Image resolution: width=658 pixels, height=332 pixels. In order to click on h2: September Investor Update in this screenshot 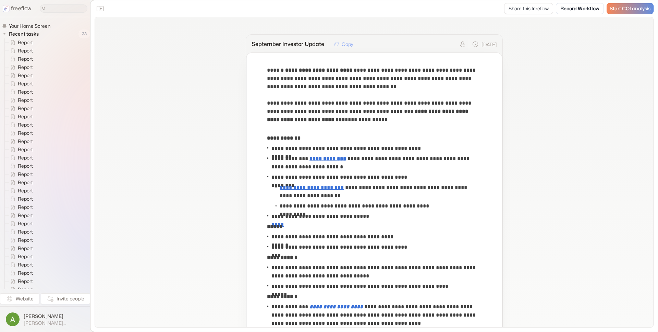, I will do `click(288, 44)`.